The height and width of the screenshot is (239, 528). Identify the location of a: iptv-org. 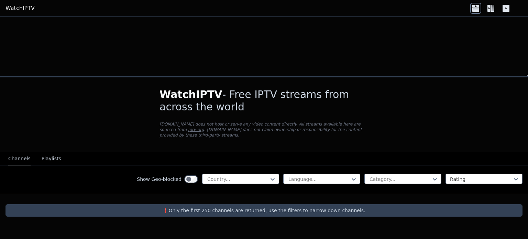
(196, 130).